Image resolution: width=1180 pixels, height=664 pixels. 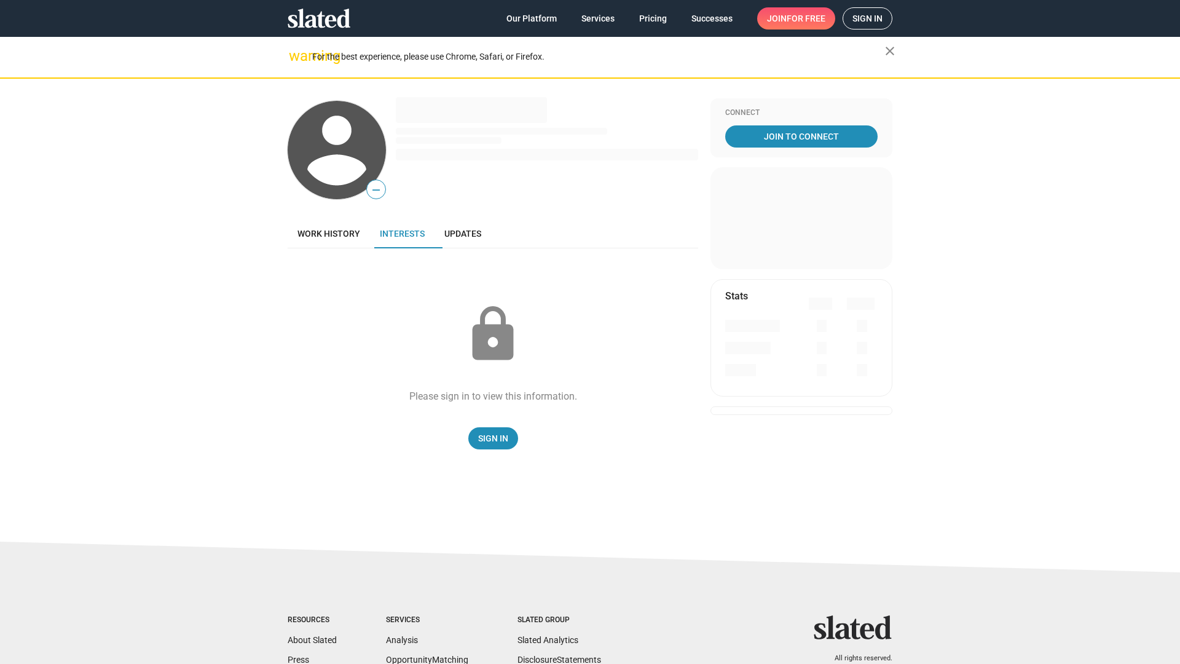 What do you see at coordinates (493, 438) in the screenshot?
I see `span: Sign In` at bounding box center [493, 438].